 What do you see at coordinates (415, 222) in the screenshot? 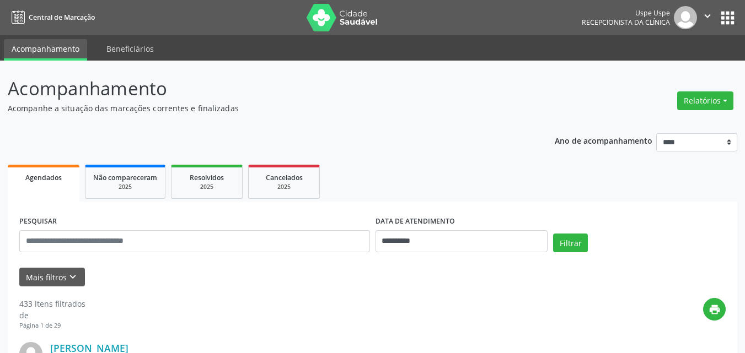
I see `label: DATA DE ATENDIMENTO` at bounding box center [415, 222].